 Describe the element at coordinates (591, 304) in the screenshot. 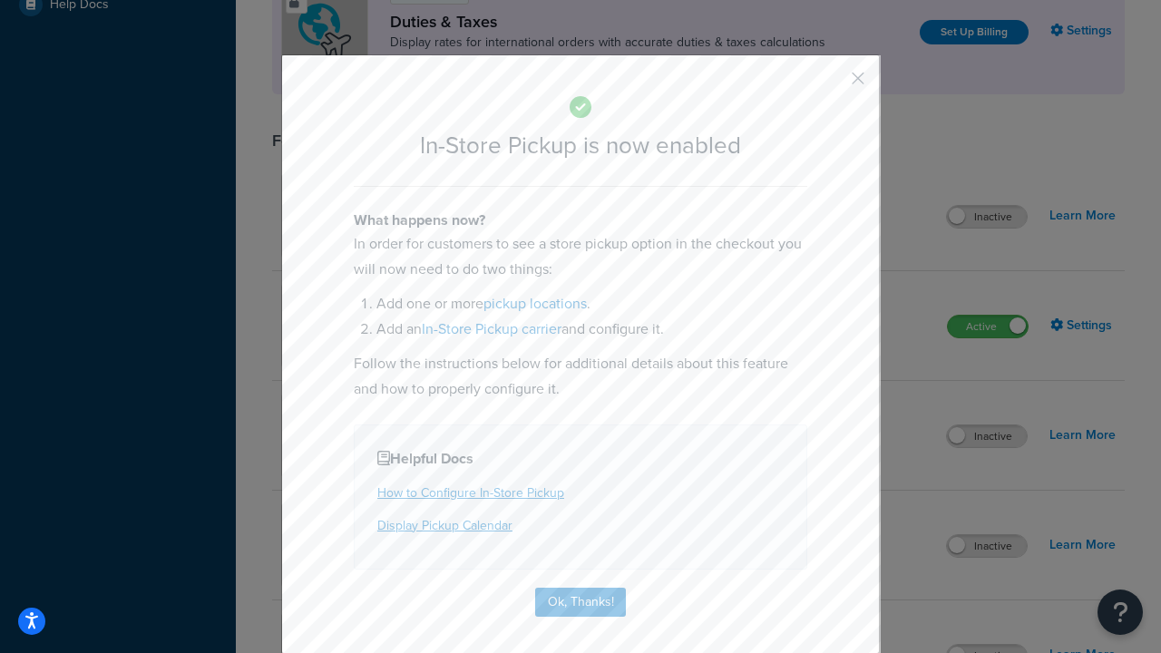

I see `li: Add one or more .` at that location.